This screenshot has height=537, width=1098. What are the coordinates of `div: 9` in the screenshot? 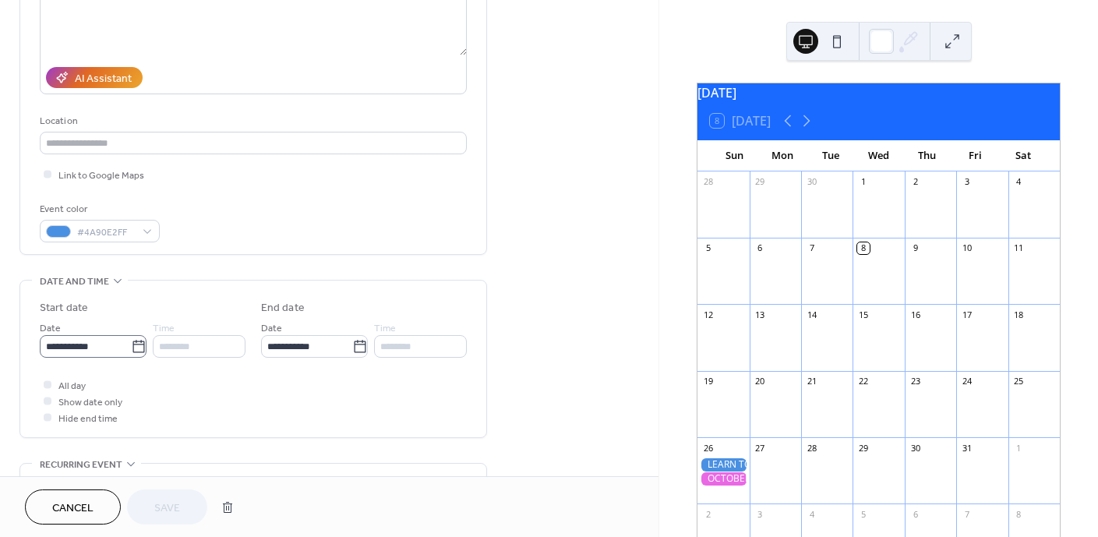 It's located at (915, 248).